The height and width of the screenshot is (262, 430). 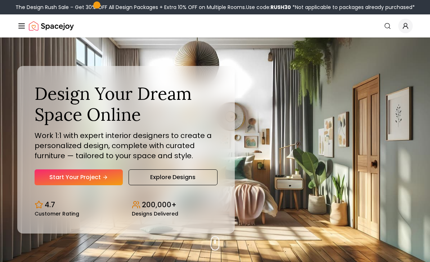 What do you see at coordinates (353, 7) in the screenshot?
I see `span: *Not applicable to packages already purchased*` at bounding box center [353, 7].